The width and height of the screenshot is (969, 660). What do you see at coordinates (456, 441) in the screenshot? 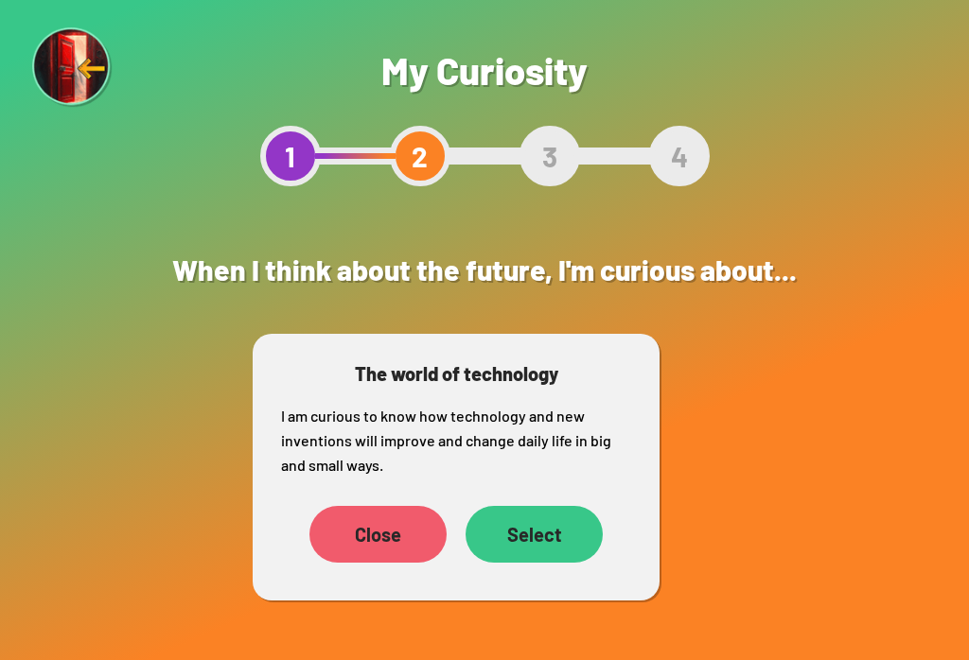
I see `p: I am curious to know how technology and new inventions will improve and change daily life in big ...` at bounding box center [456, 441].